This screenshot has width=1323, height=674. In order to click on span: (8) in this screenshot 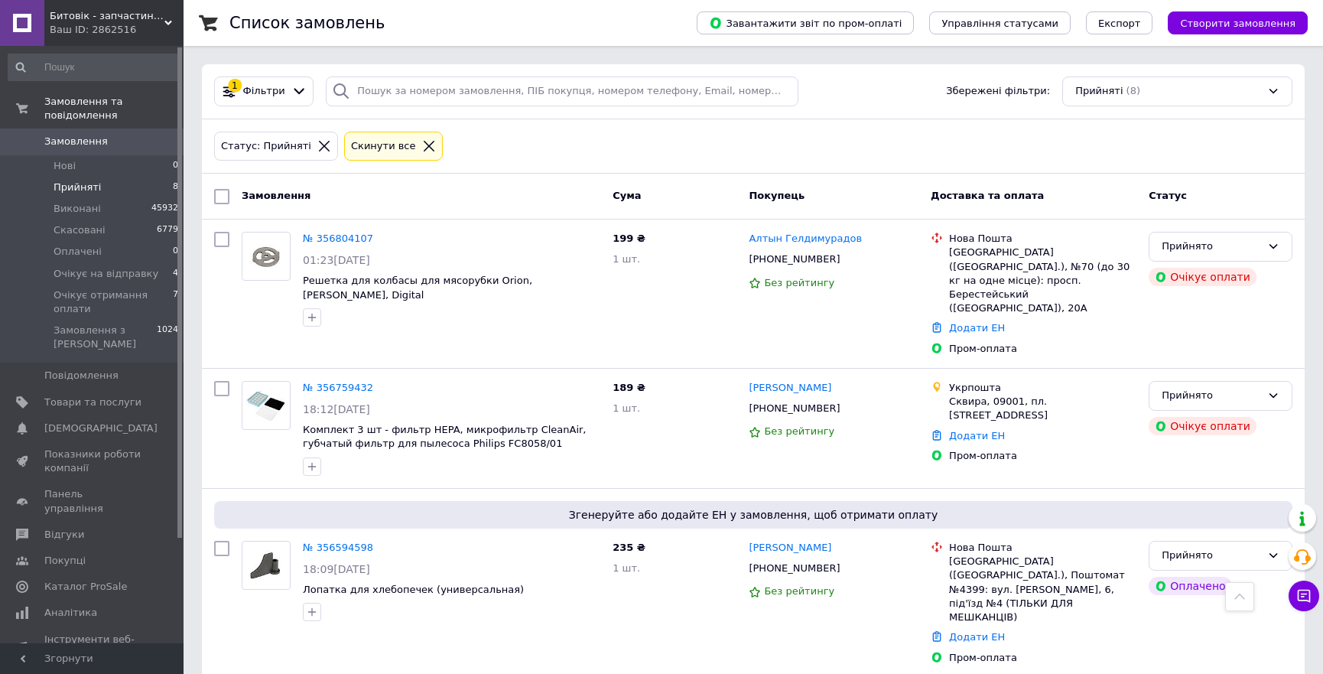, I will do `click(1134, 90)`.